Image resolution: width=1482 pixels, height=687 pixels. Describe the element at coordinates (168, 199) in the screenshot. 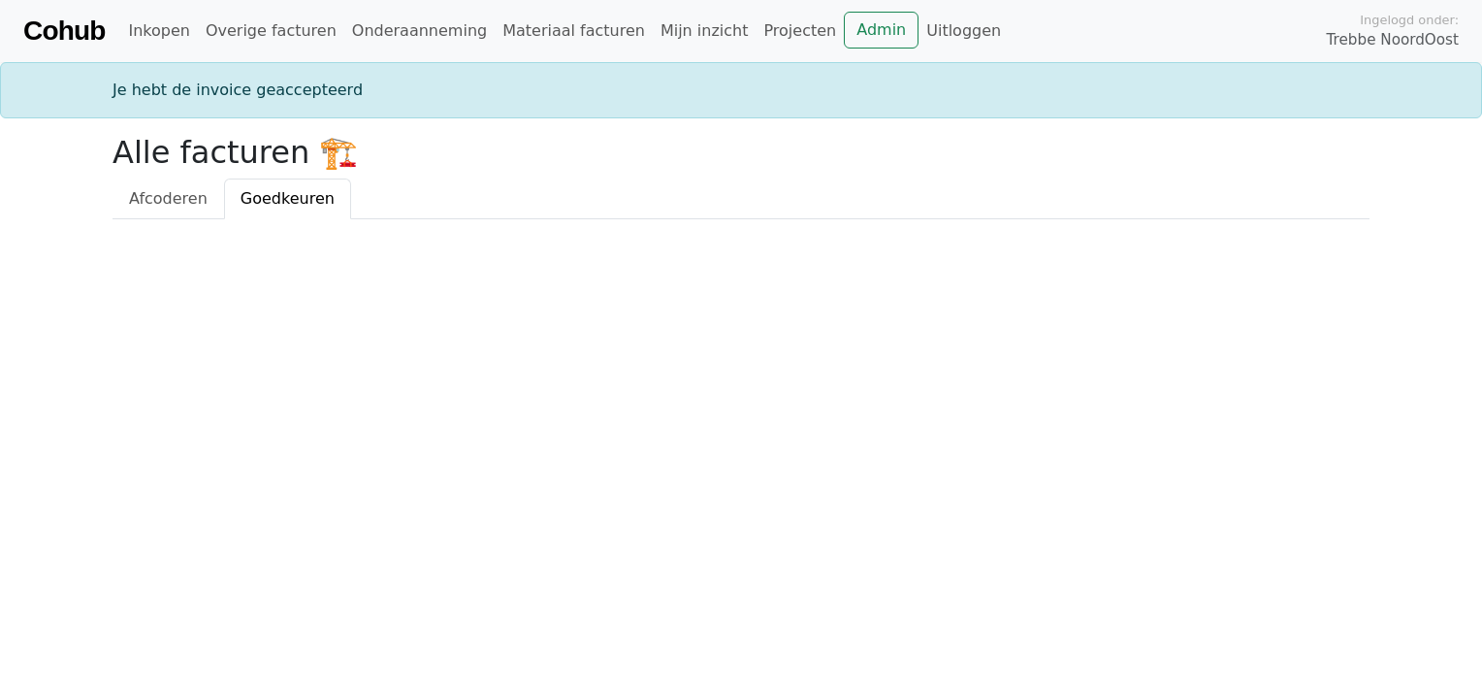

I see `a: Afcoderen` at that location.